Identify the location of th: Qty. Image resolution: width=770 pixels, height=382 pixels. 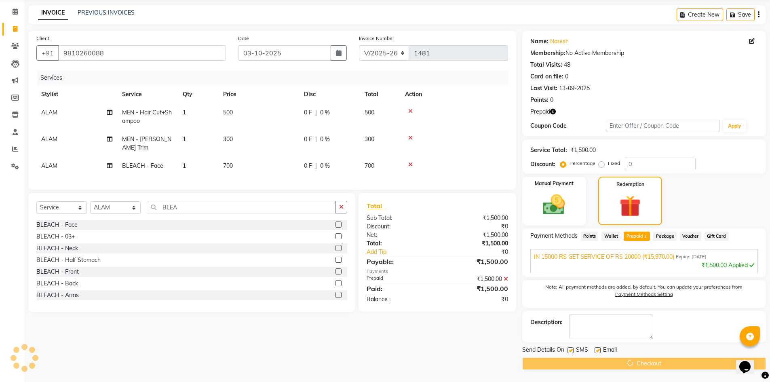
(198, 94).